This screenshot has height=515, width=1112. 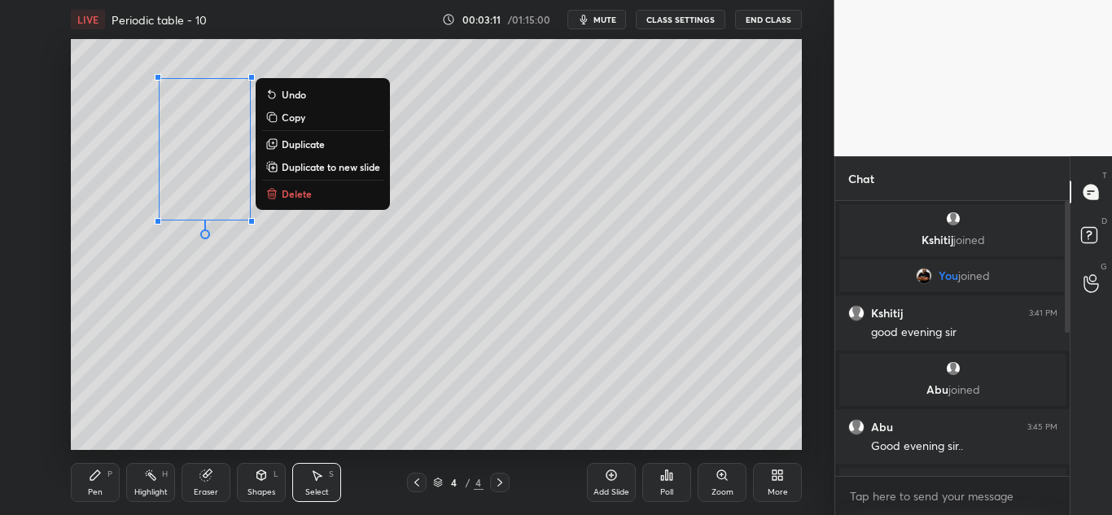 I want to click on div: Shapes, so click(x=261, y=493).